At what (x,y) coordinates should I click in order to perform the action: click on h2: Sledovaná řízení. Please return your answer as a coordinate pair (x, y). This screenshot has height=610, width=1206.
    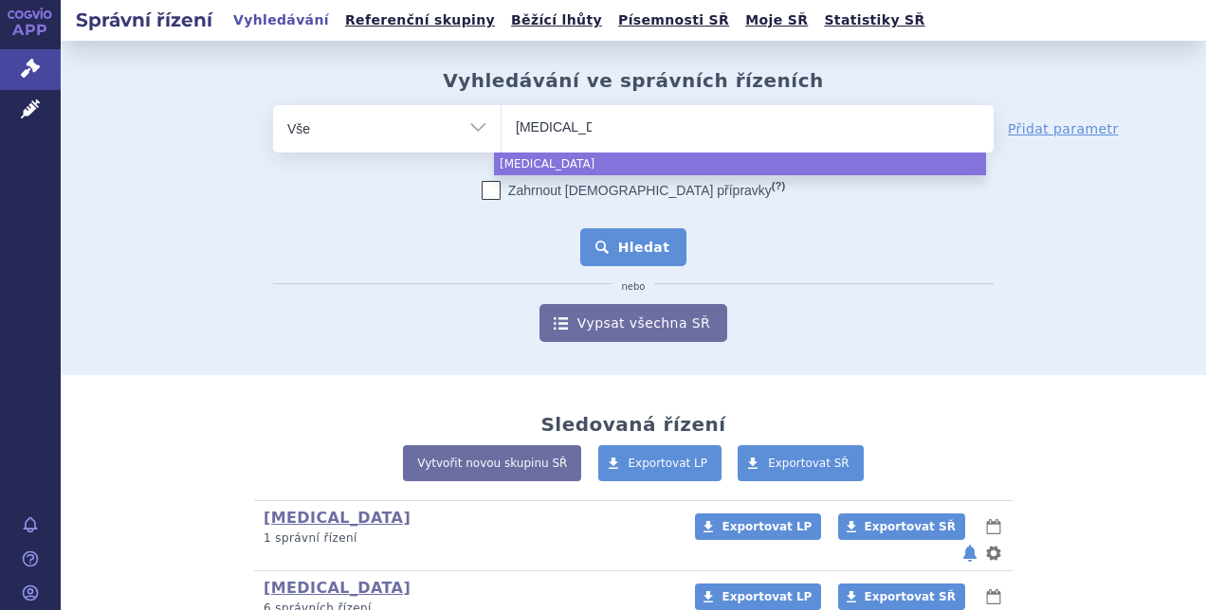
    Looking at the image, I should click on (632, 425).